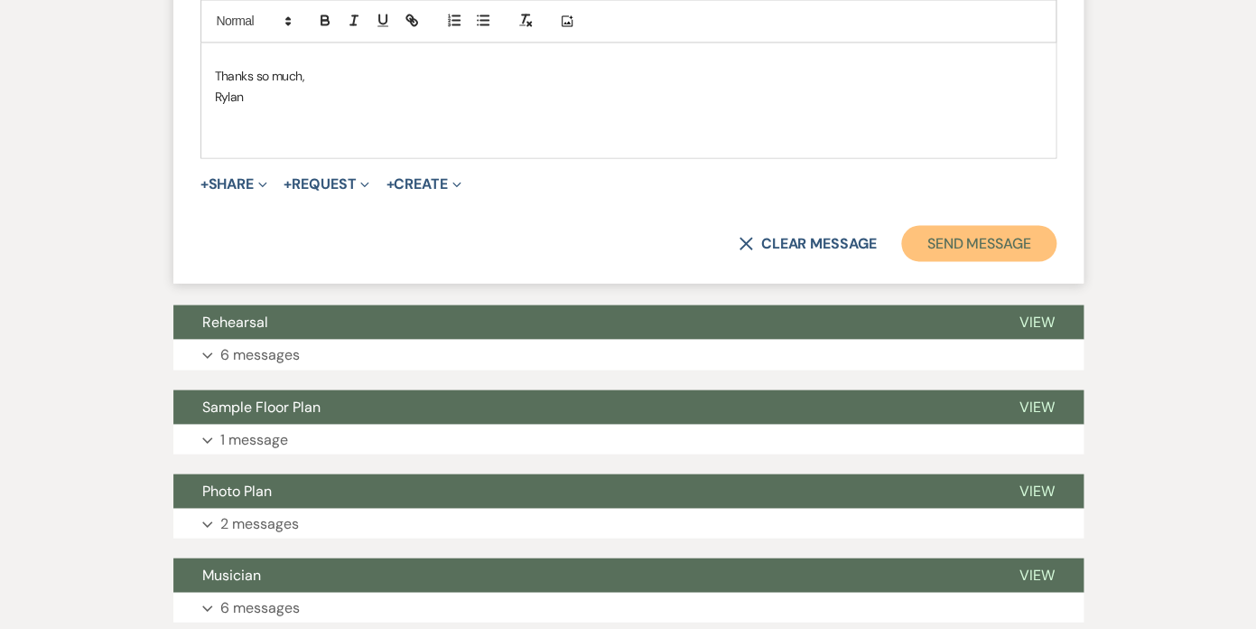 Image resolution: width=1256 pixels, height=629 pixels. Describe the element at coordinates (231, 574) in the screenshot. I see `span: Musician` at that location.